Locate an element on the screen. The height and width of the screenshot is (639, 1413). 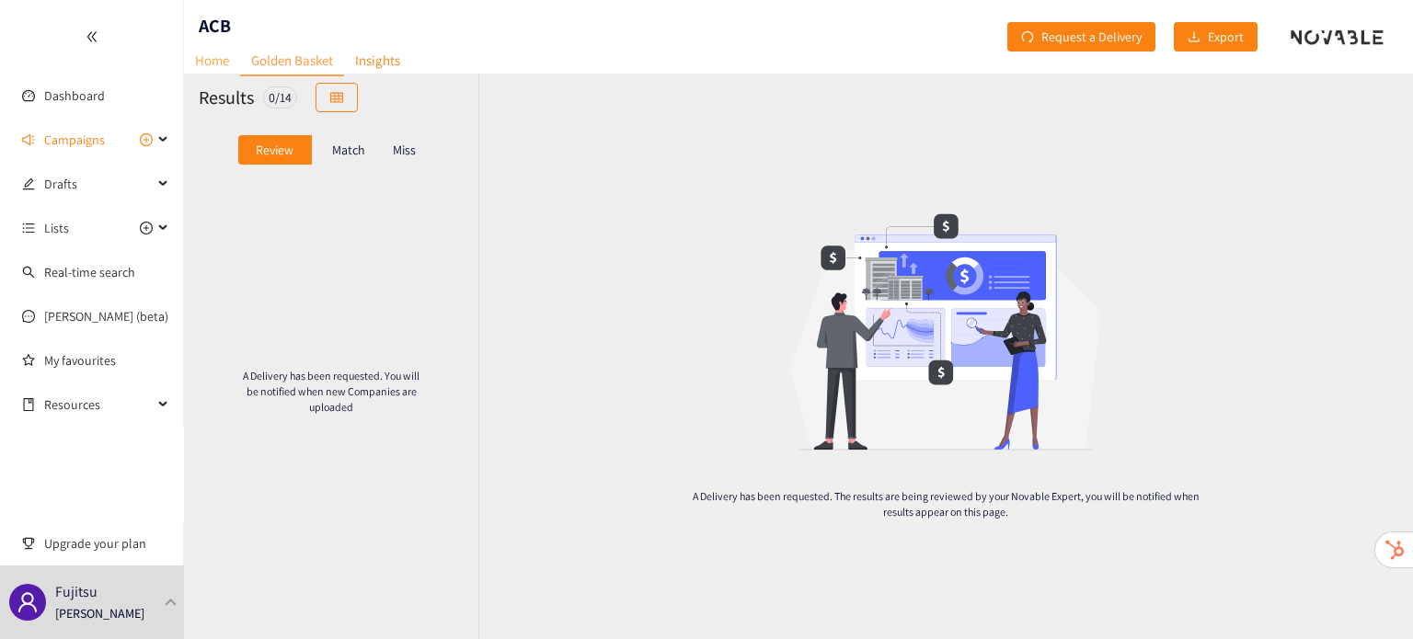
p: A Delivery has been requested. You will be notified when new Companies are uploaded is located at coordinates (331, 391).